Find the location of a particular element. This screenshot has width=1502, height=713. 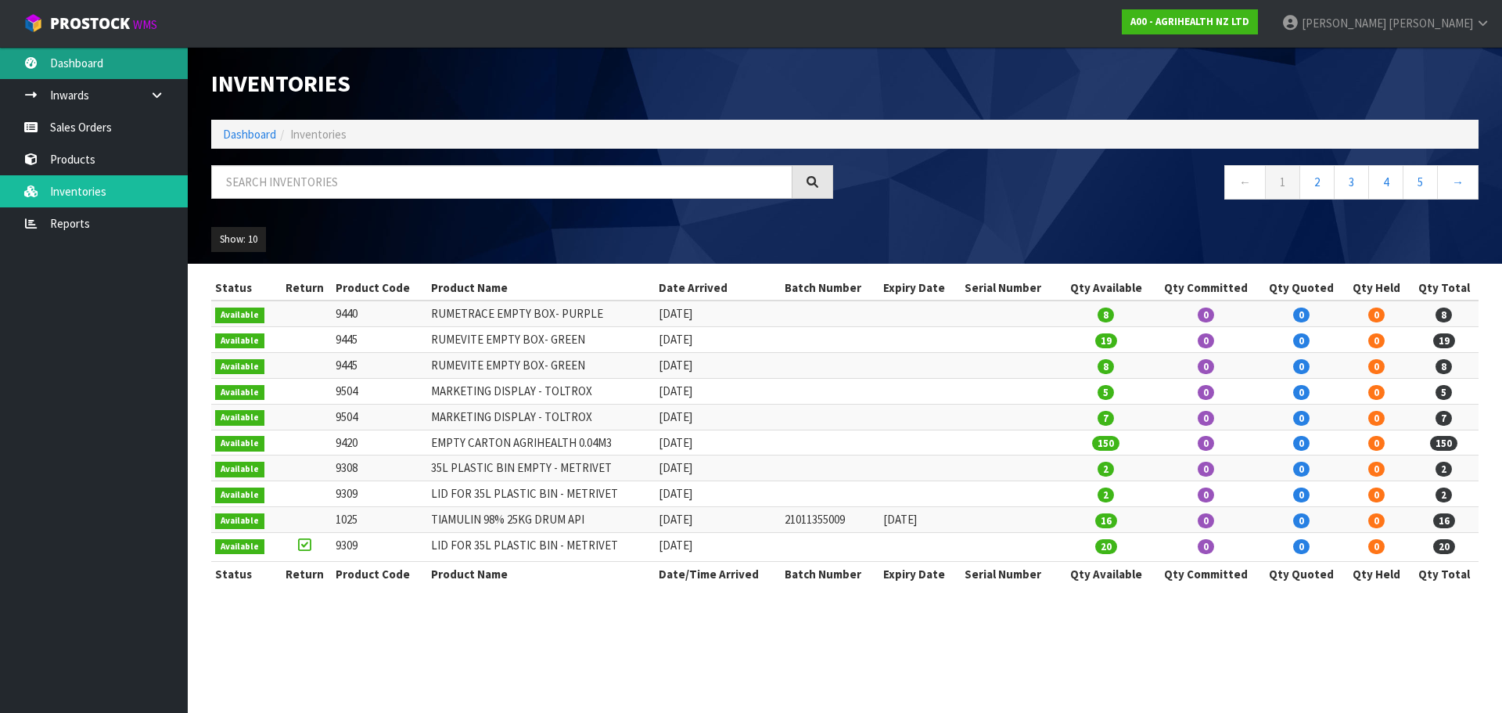

small: WMS is located at coordinates (145, 24).